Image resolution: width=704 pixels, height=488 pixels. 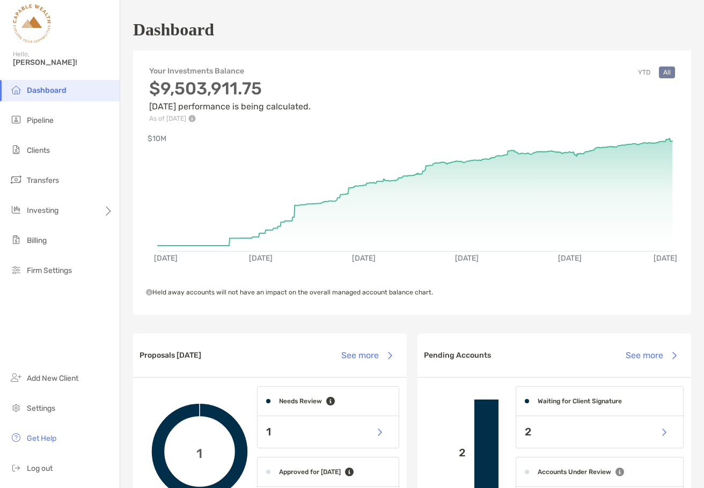 I want to click on h4: Needs Review, so click(x=300, y=401).